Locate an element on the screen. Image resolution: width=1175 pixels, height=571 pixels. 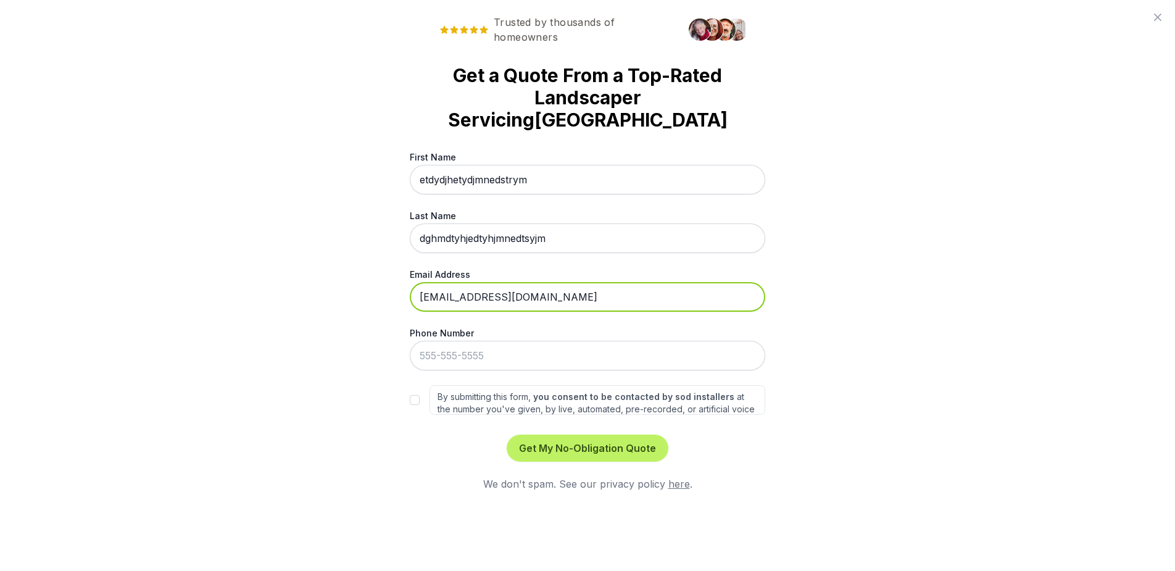
label: First Name is located at coordinates (588, 157).